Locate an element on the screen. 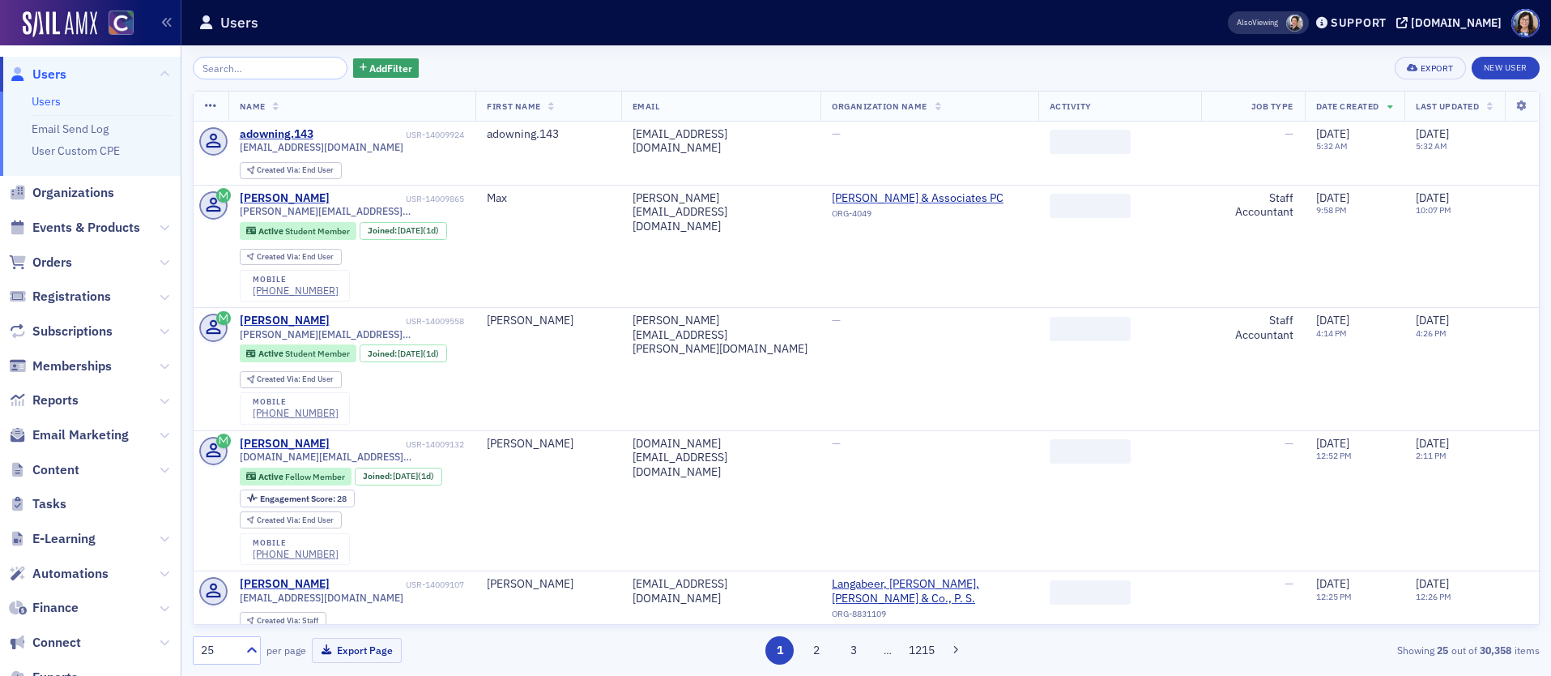 The height and width of the screenshot is (676, 1551). div: adowning.143 is located at coordinates (276, 134).